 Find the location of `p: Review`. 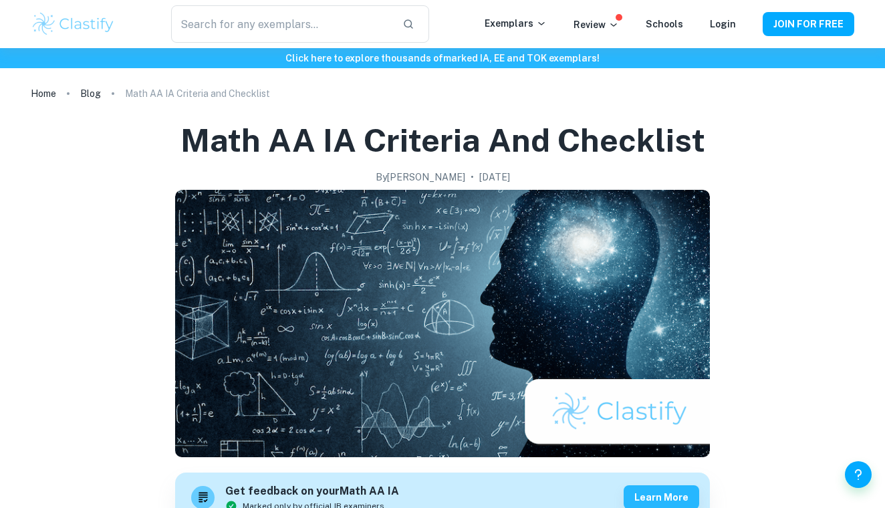

p: Review is located at coordinates (596, 25).